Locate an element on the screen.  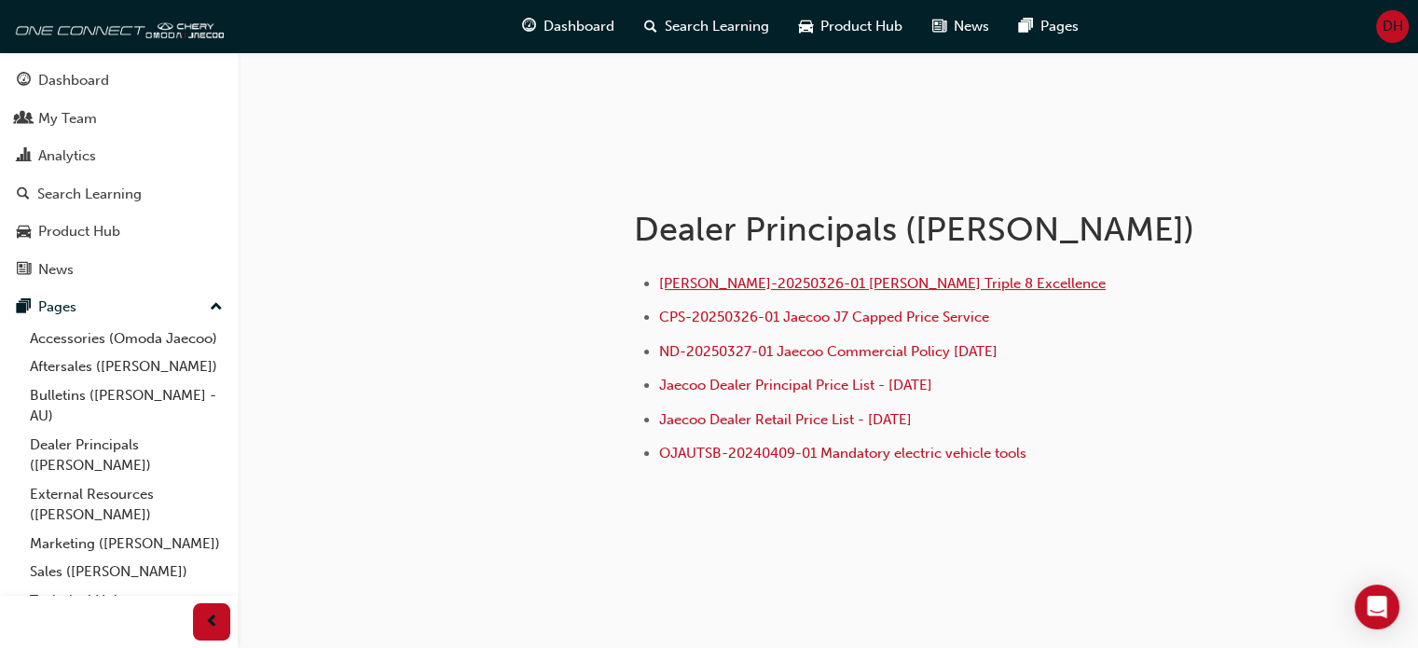
span: DH is located at coordinates (1393, 26).